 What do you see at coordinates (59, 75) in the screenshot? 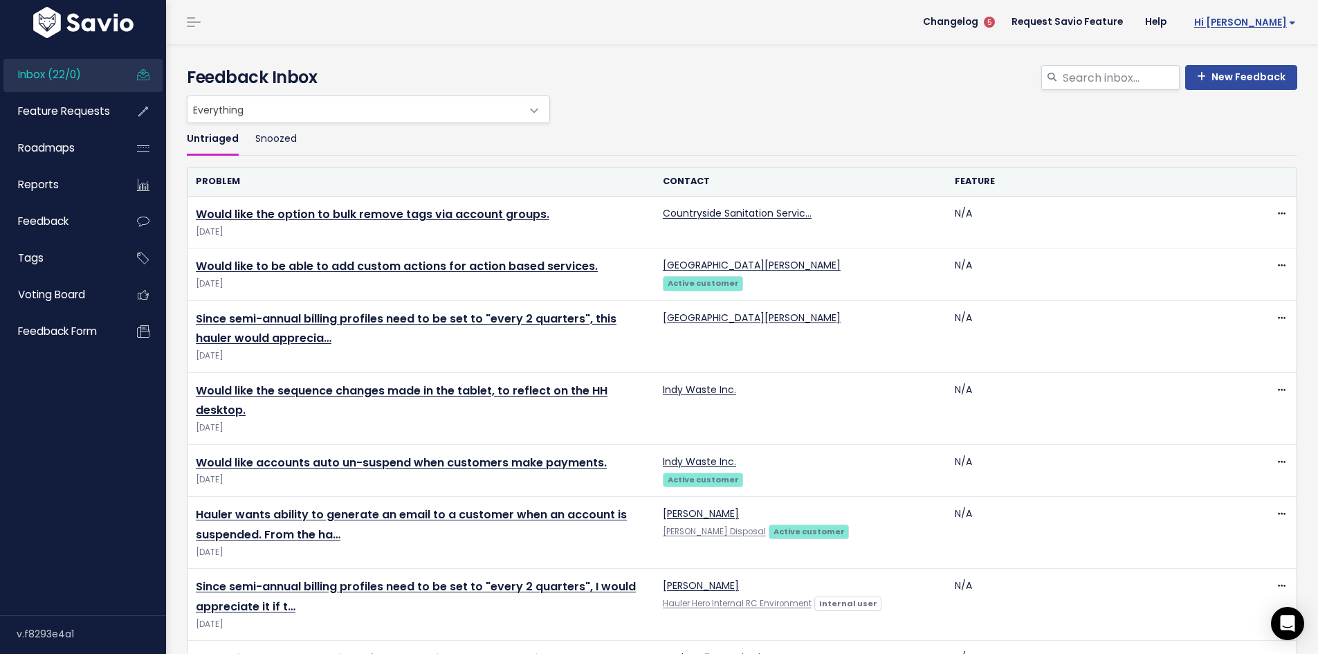
I see `a: Inbox (22/0)` at bounding box center [59, 75].